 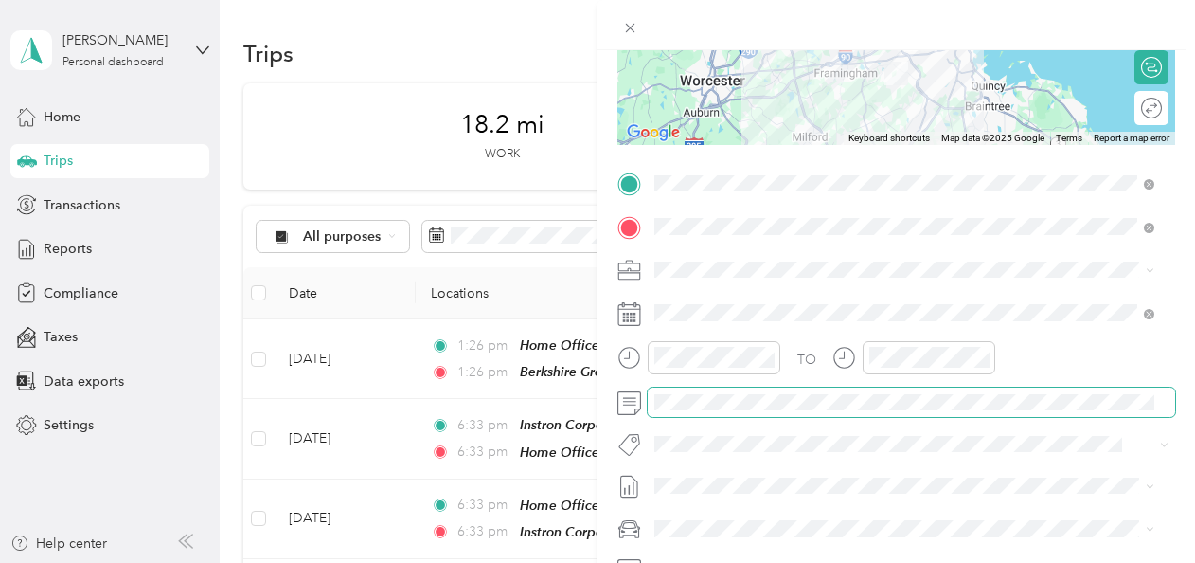 I want to click on a: Report a map error, so click(x=1132, y=137).